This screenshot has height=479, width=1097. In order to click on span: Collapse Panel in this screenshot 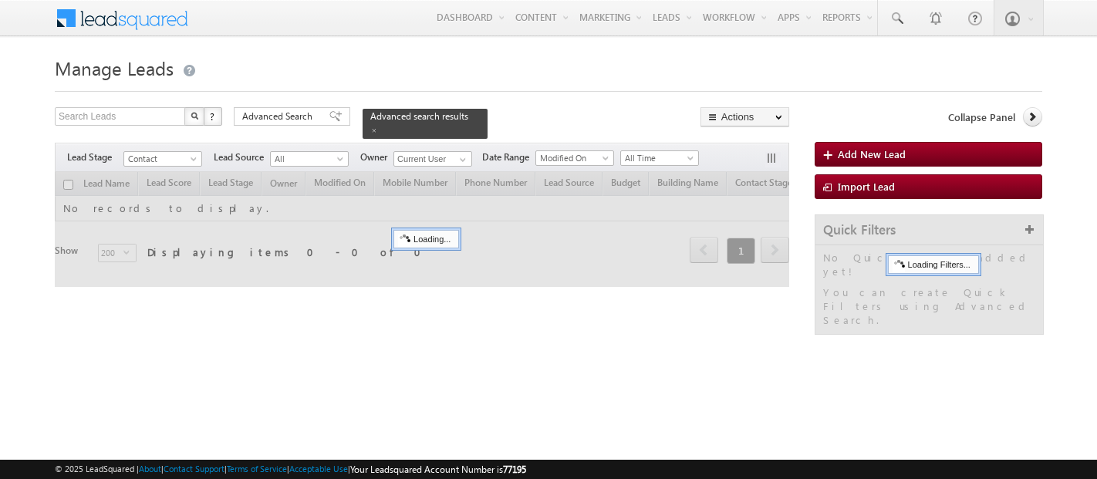, I will do `click(981, 117)`.